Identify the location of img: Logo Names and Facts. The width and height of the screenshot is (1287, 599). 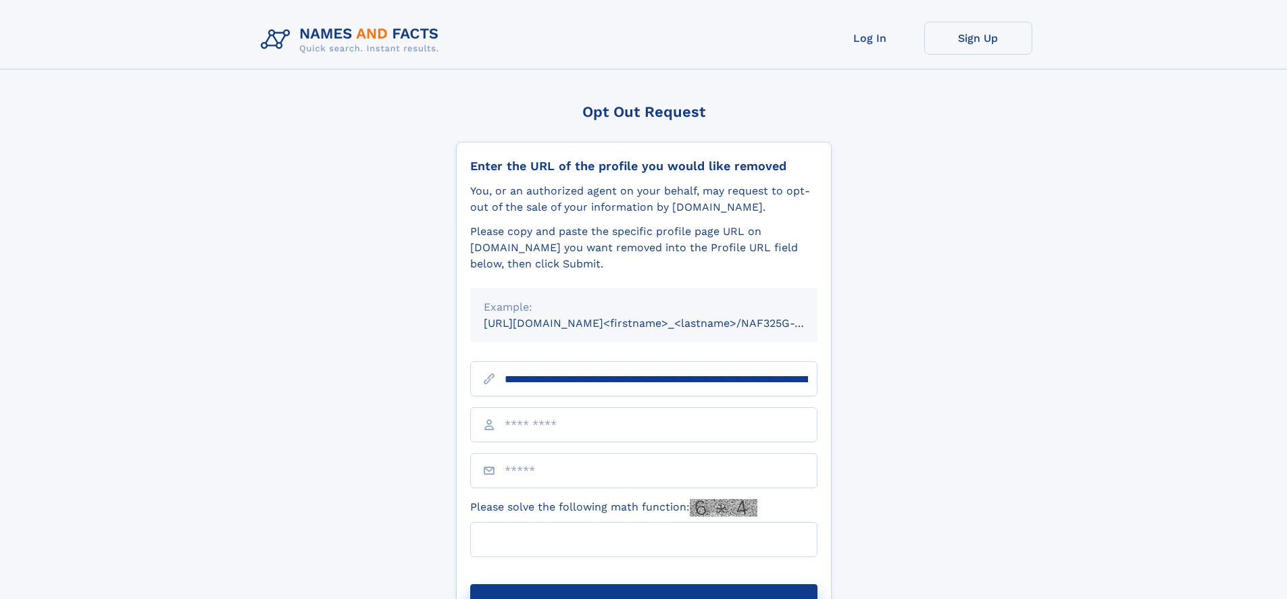
(353, 40).